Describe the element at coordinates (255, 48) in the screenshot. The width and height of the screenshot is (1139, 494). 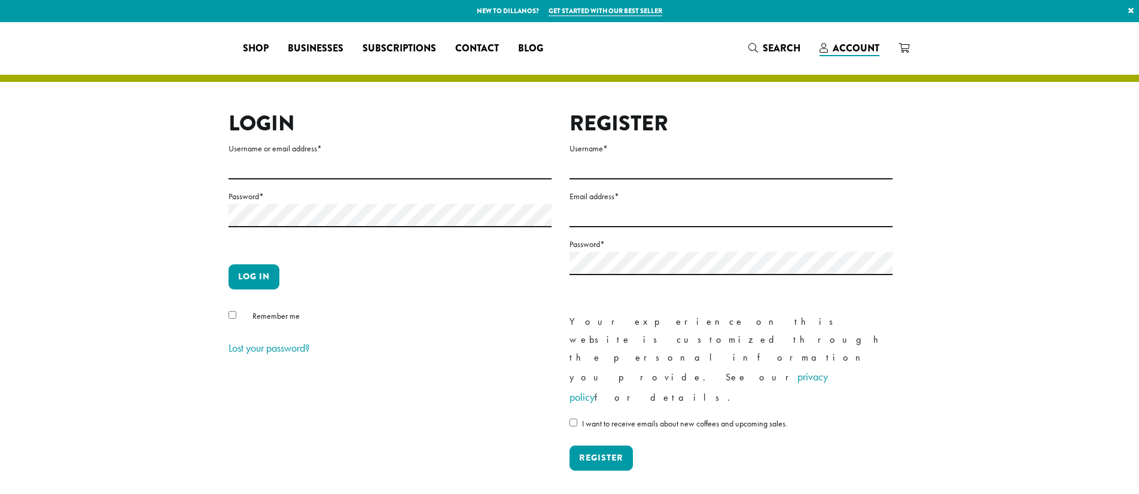
I see `a: Shop` at that location.